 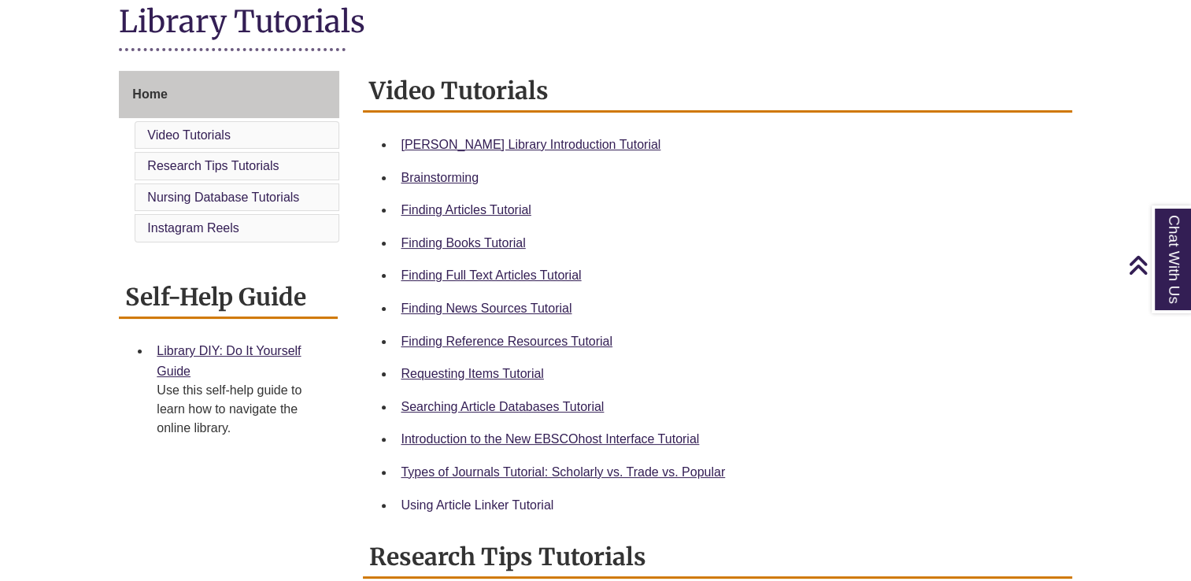 I want to click on h2: Self-Help Guide, so click(x=228, y=298).